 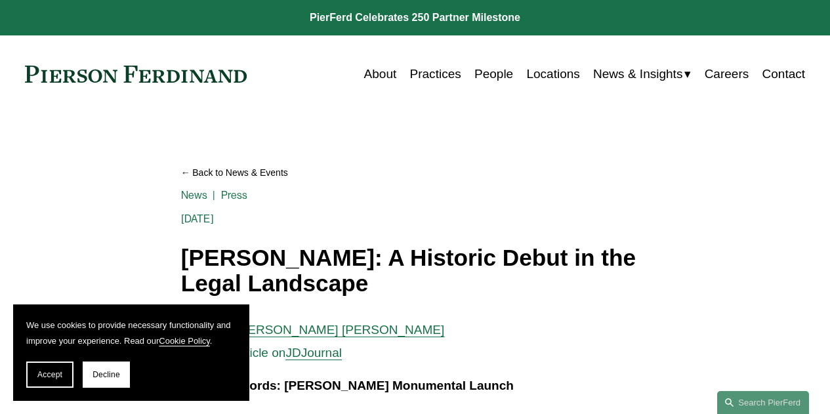 I want to click on a: Back to News & Events, so click(x=415, y=173).